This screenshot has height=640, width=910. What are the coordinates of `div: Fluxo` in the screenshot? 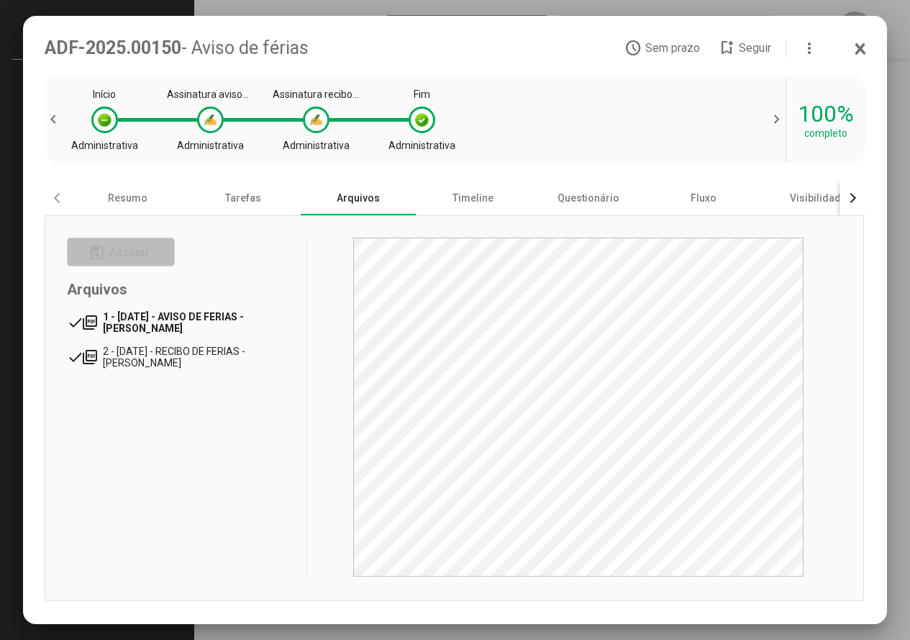 It's located at (704, 198).